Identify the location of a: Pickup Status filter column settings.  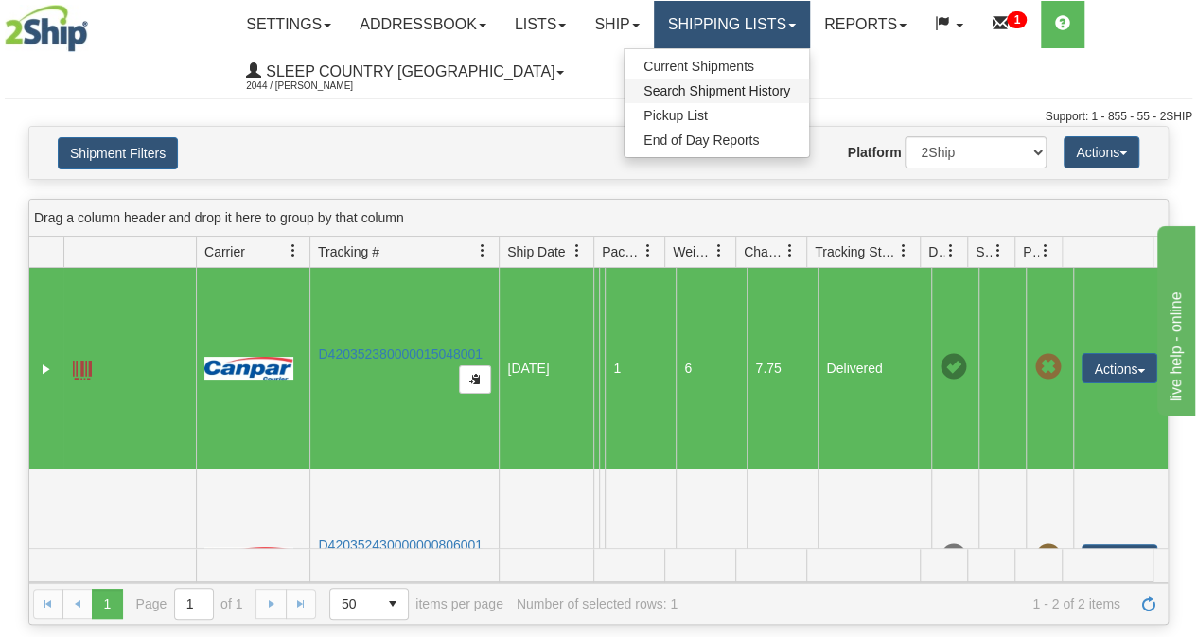
(1045, 251).